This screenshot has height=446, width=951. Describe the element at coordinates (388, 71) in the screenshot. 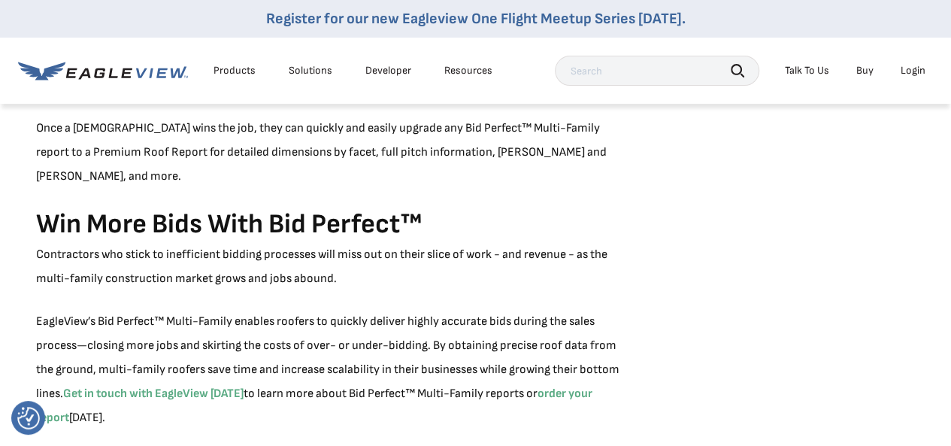

I see `a: Developer` at that location.